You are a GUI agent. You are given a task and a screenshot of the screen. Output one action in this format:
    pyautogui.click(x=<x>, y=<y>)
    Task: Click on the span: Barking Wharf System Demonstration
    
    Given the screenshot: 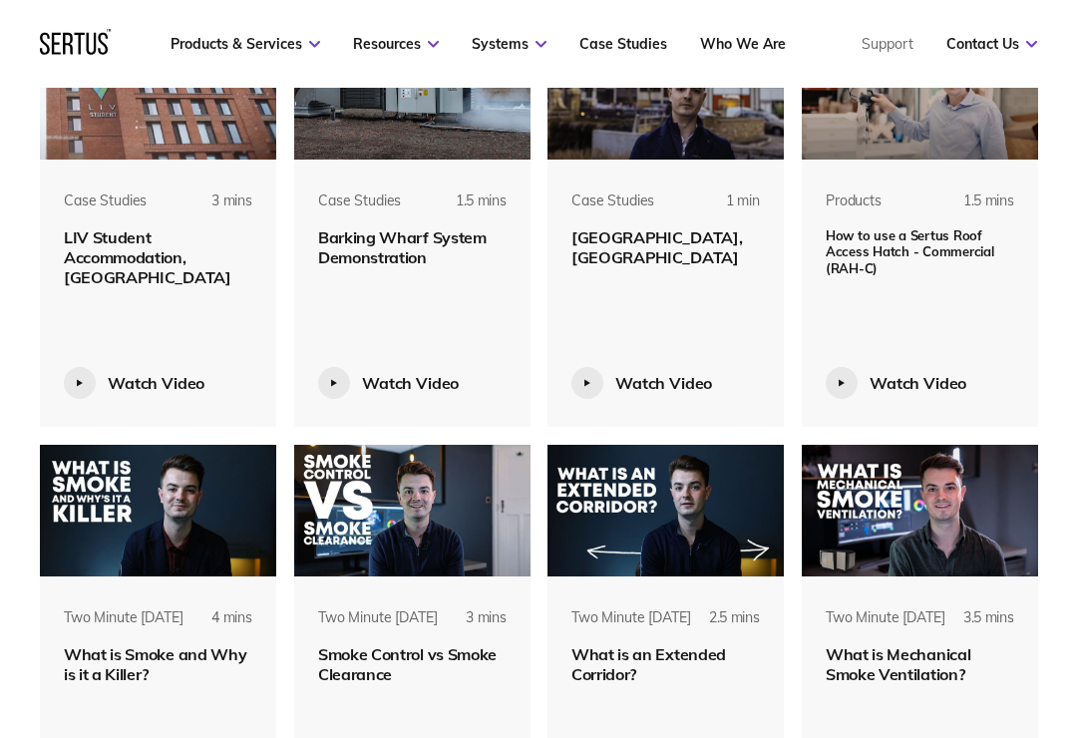 What is the action you would take?
    pyautogui.click(x=402, y=247)
    